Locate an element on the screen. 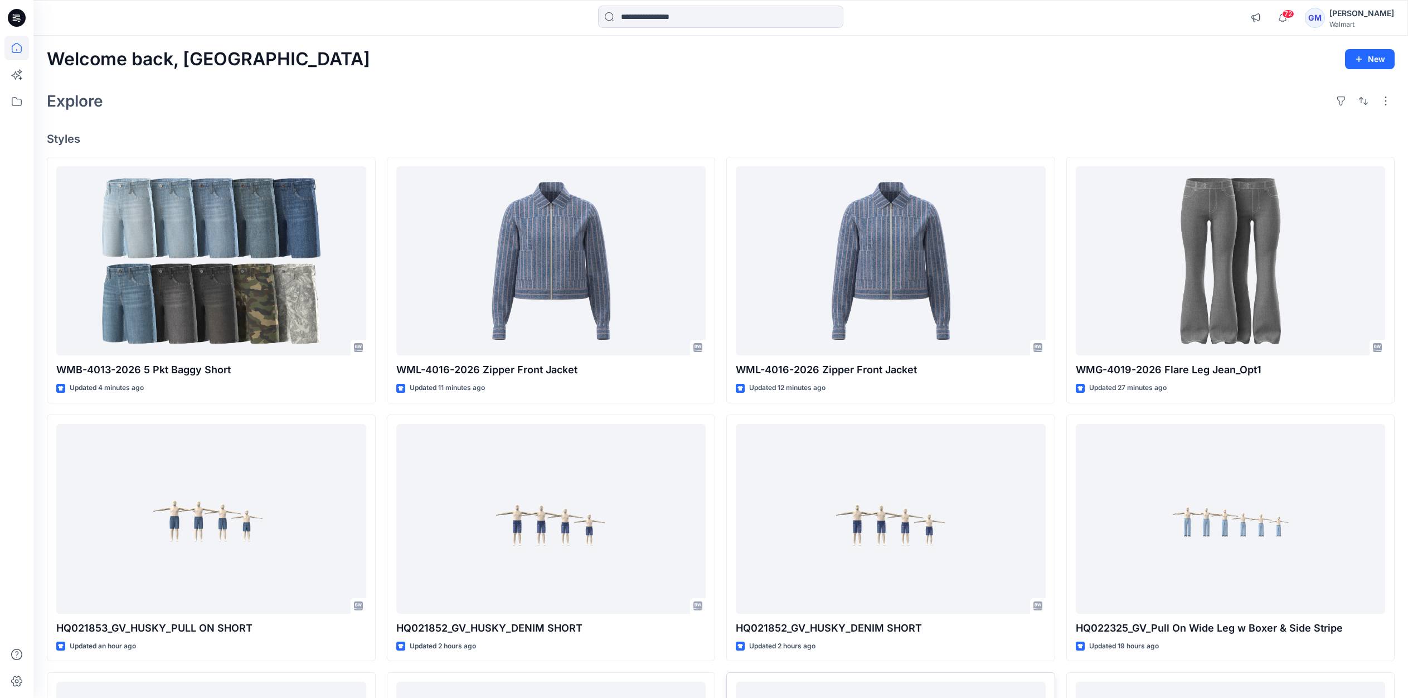 The width and height of the screenshot is (1408, 698). div: GM is located at coordinates (1315, 18).